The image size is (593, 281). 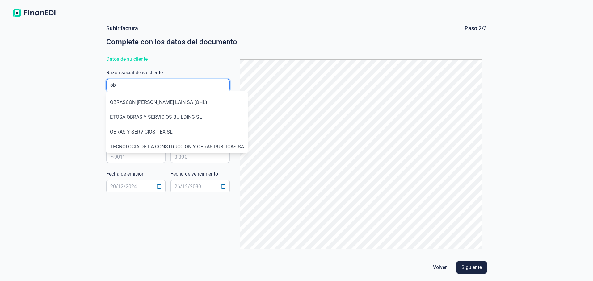 What do you see at coordinates (168, 59) in the screenshot?
I see `div: Datos de su cliente` at bounding box center [168, 59].